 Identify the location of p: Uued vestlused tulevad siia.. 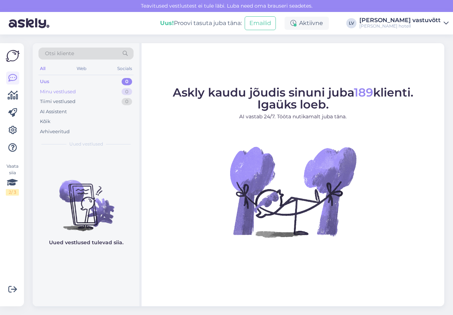
(86, 243).